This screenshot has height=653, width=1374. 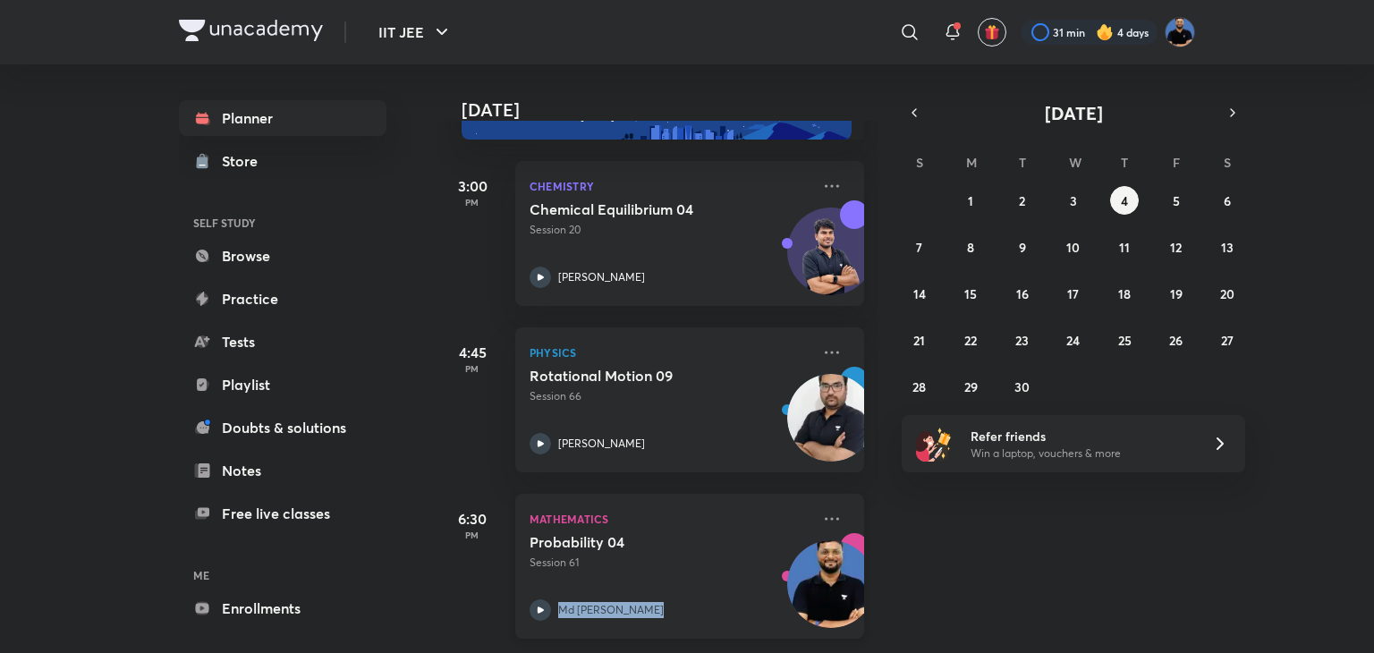 What do you see at coordinates (670, 186) in the screenshot?
I see `p: Chemistry` at bounding box center [670, 186].